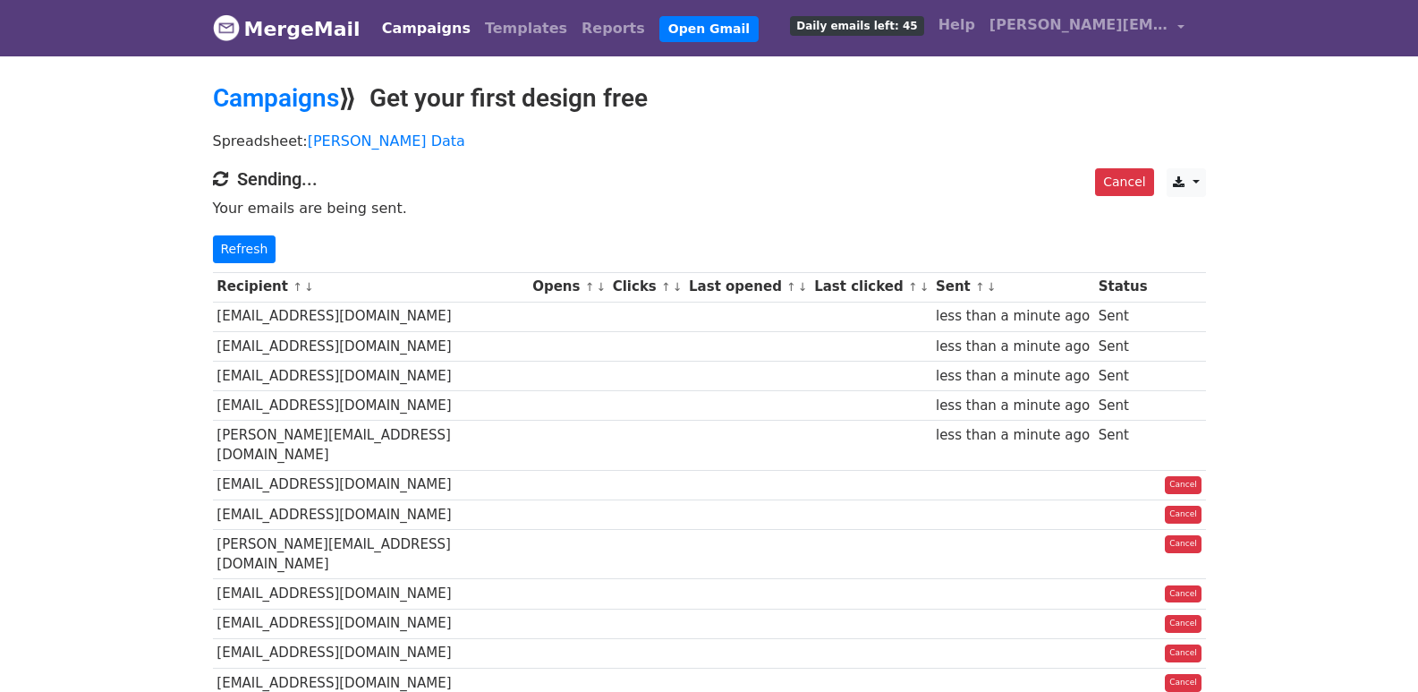 This screenshot has width=1418, height=692. What do you see at coordinates (856, 26) in the screenshot?
I see `span: Daily emails left: 45` at bounding box center [856, 26].